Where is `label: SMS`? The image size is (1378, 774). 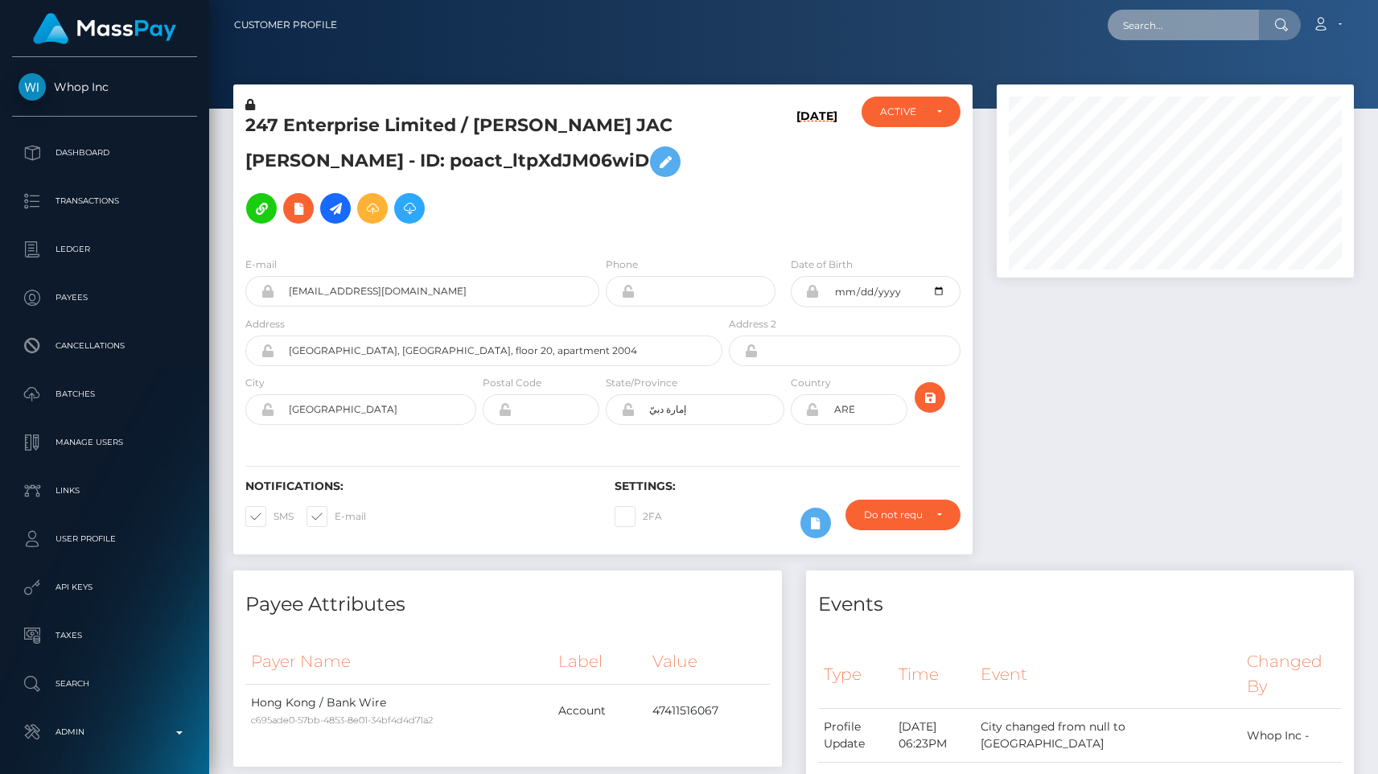 label: SMS is located at coordinates (270, 517).